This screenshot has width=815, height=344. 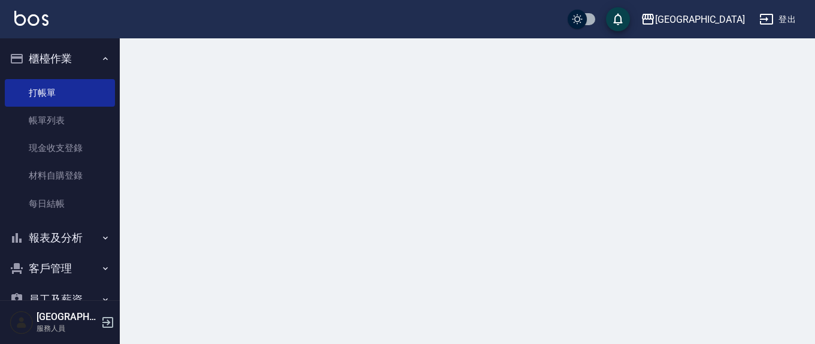 What do you see at coordinates (778, 19) in the screenshot?
I see `button: 登出` at bounding box center [778, 19].